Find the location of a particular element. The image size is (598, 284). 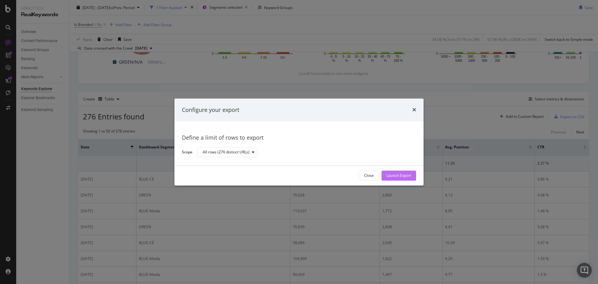

div: Launch Export is located at coordinates (399, 175).